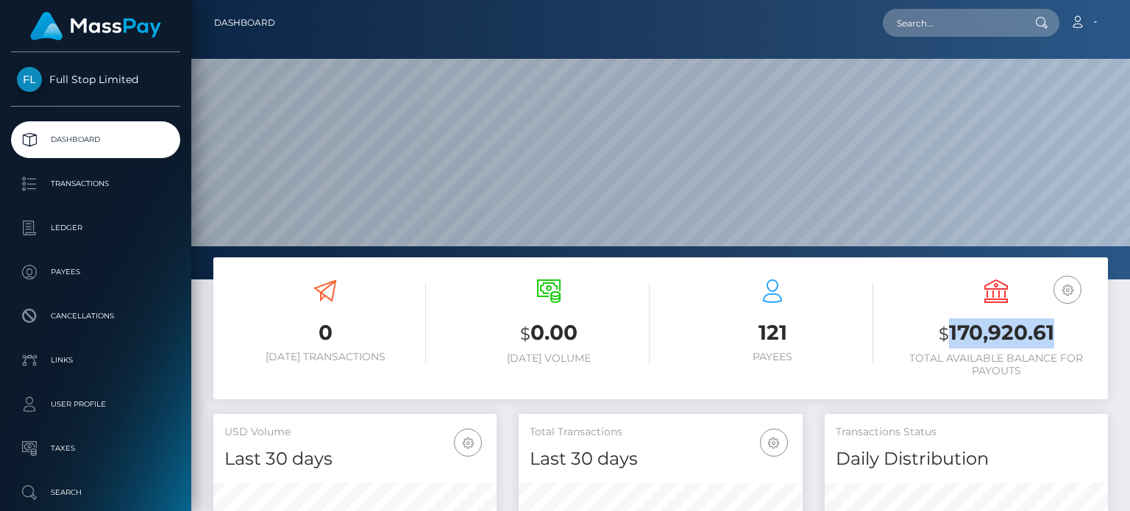 This screenshot has height=511, width=1130. What do you see at coordinates (96, 360) in the screenshot?
I see `a: Links` at bounding box center [96, 360].